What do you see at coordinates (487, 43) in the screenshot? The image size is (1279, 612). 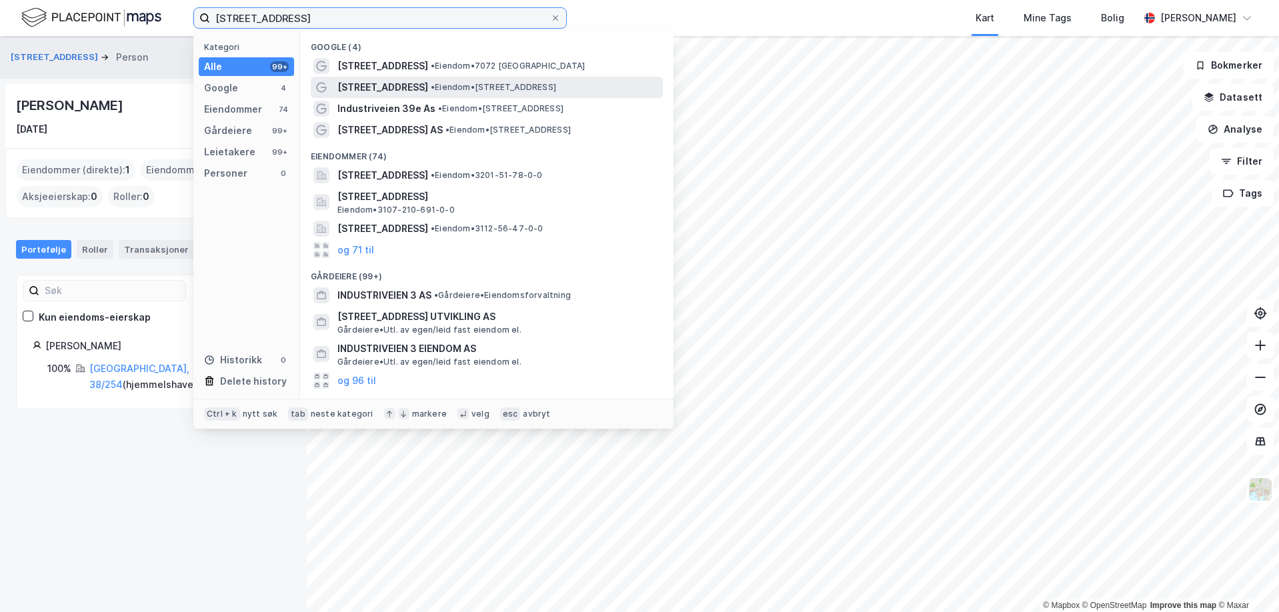 I see `div: Google (4)` at bounding box center [487, 43].